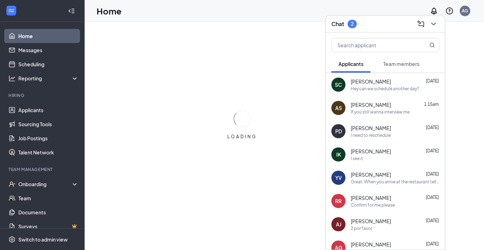 Image resolution: width=484 pixels, height=250 pixels. Describe the element at coordinates (11, 11) in the screenshot. I see `svg: WorkstreamLogo` at that location.